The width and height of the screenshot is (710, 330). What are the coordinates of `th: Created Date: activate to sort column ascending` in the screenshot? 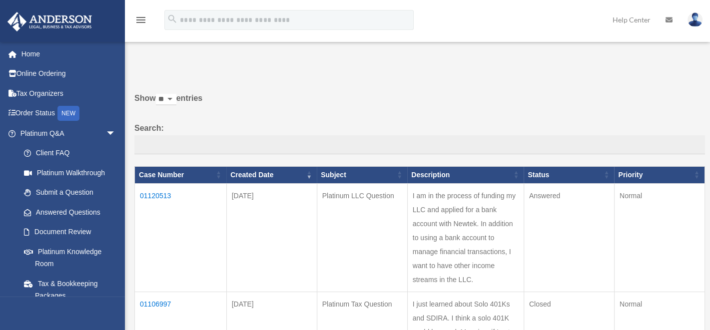 It's located at (271, 175).